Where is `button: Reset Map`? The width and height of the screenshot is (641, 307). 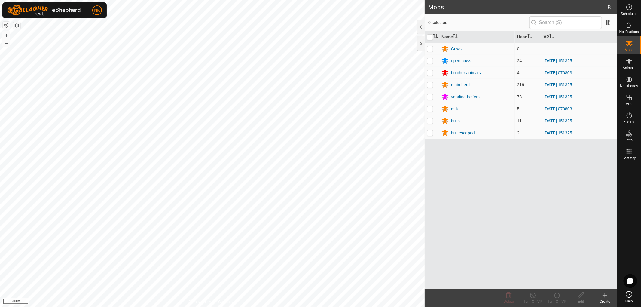
button: Reset Map is located at coordinates (6, 25).